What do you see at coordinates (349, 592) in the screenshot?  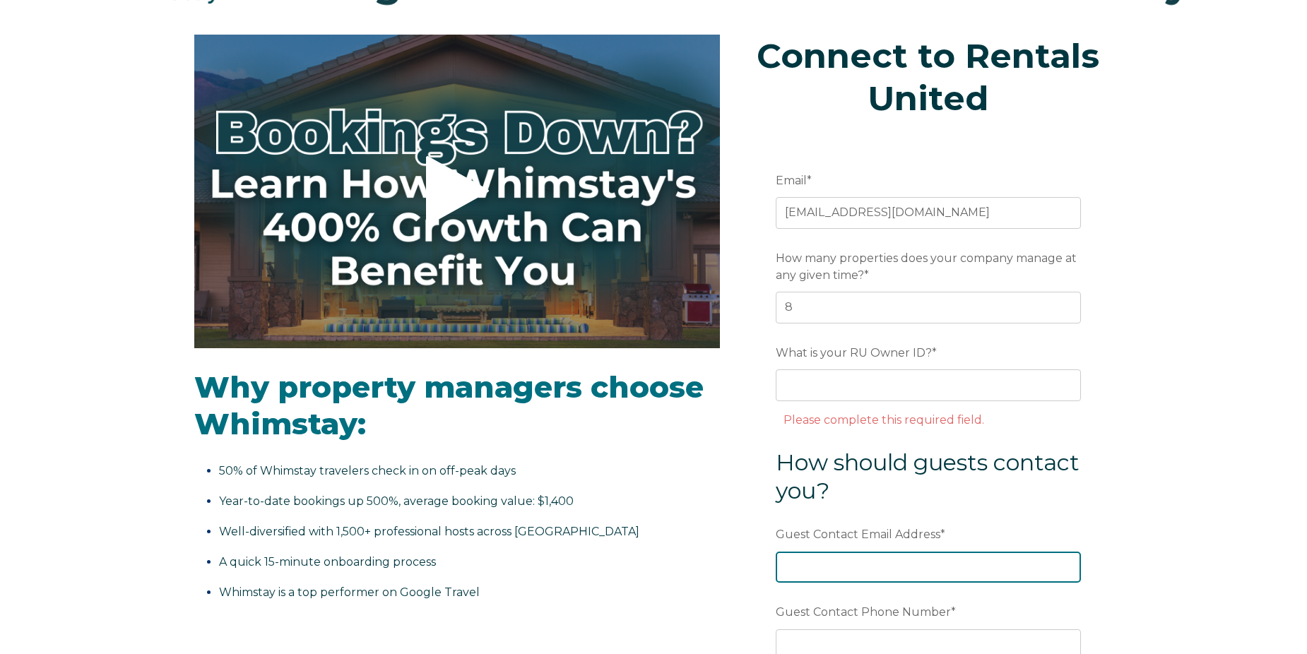 I see `span: Whimstay is a top performer on Google Travel` at bounding box center [349, 592].